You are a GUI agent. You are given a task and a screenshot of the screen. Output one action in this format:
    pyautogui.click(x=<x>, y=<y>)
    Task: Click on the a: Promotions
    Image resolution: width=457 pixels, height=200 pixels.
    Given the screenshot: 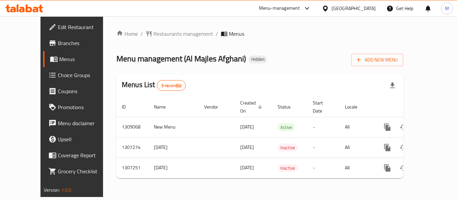 What is the action you would take?
    pyautogui.click(x=80, y=107)
    